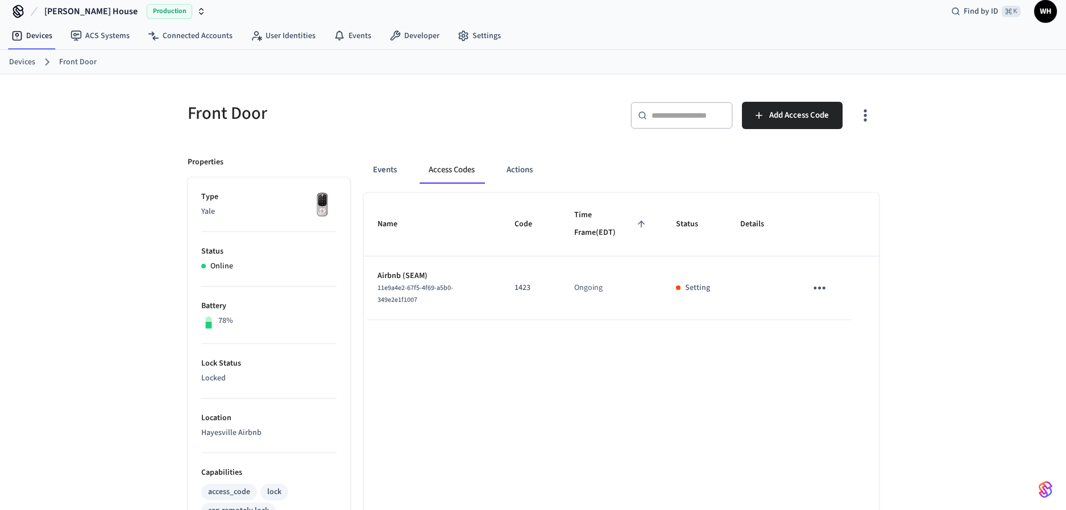  Describe the element at coordinates (415, 36) in the screenshot. I see `a: Developer` at that location.